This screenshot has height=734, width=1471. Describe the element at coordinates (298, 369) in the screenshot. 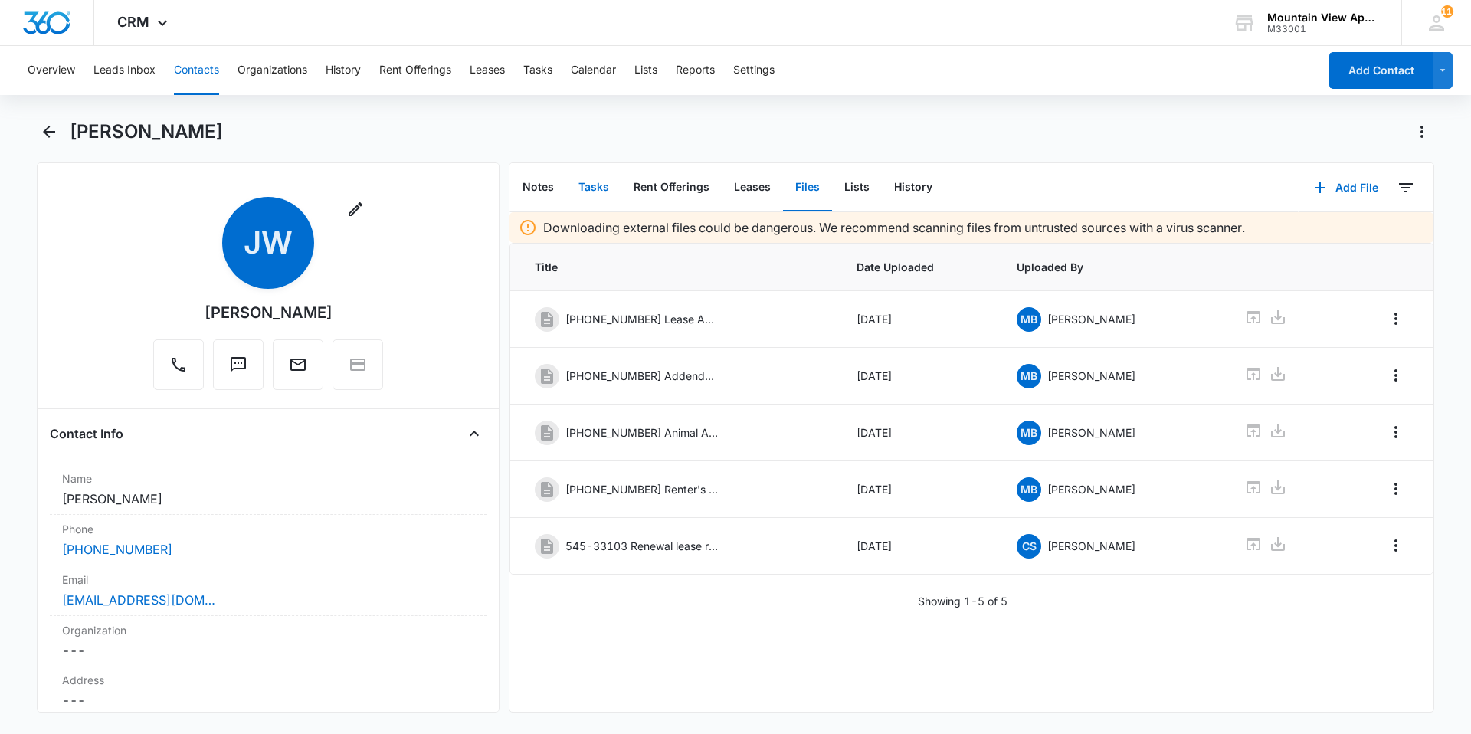

I see `a: Email` at that location.